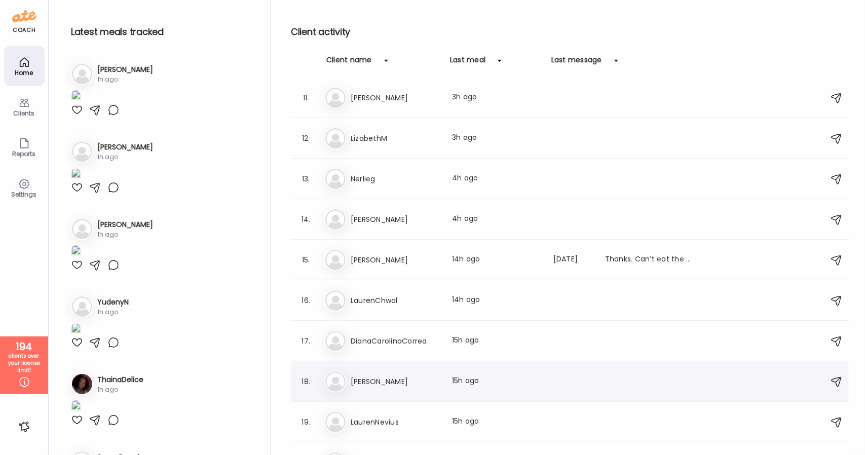 The image size is (865, 455). I want to click on div: 16., so click(306, 300).